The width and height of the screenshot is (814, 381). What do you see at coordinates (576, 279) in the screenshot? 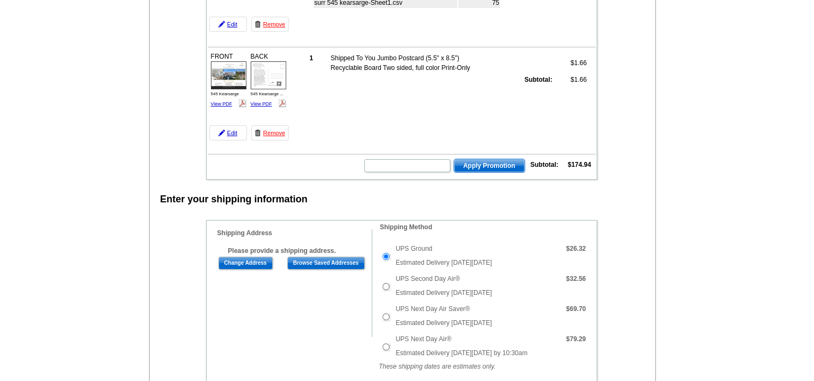
I see `strong: $32.56` at bounding box center [576, 279].